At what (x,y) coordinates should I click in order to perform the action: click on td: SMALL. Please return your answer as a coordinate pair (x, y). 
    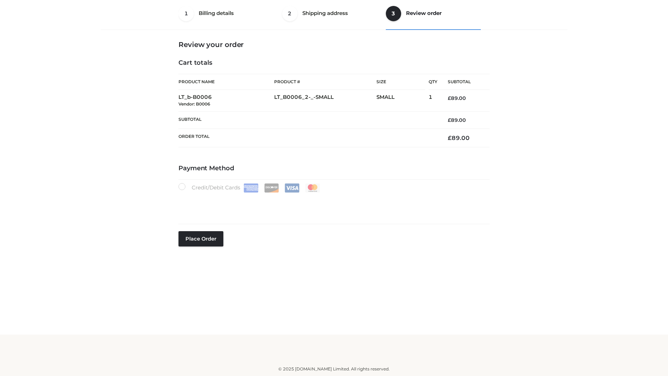
    Looking at the image, I should click on (403, 101).